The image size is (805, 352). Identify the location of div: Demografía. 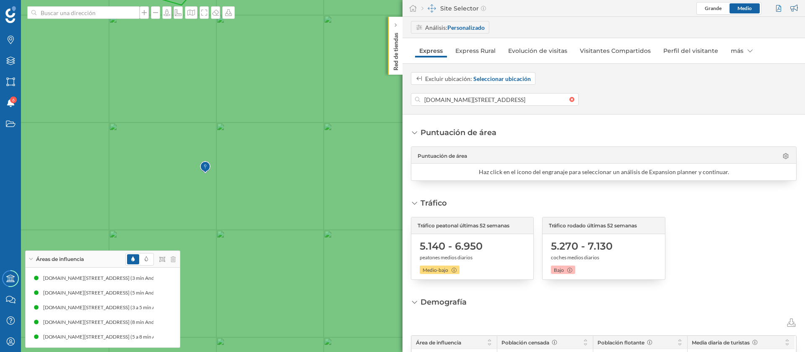
(444, 302).